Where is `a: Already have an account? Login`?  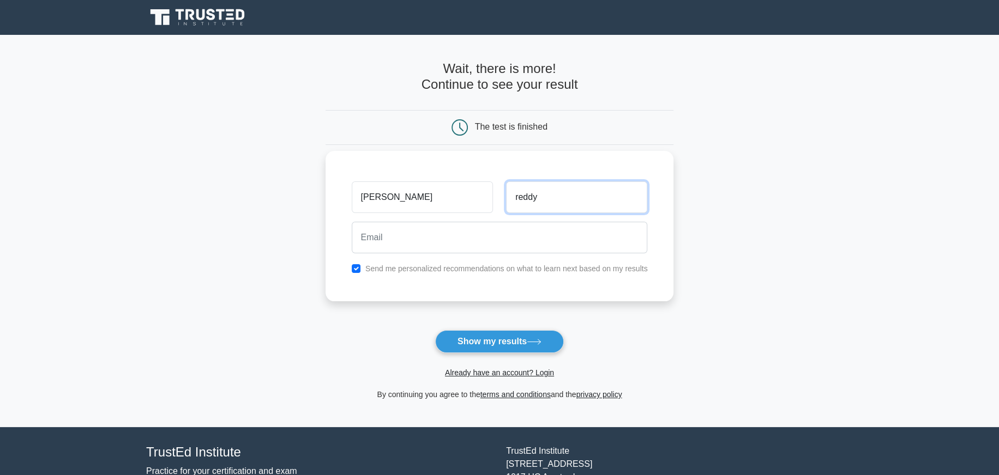 a: Already have an account? Login is located at coordinates (499, 373).